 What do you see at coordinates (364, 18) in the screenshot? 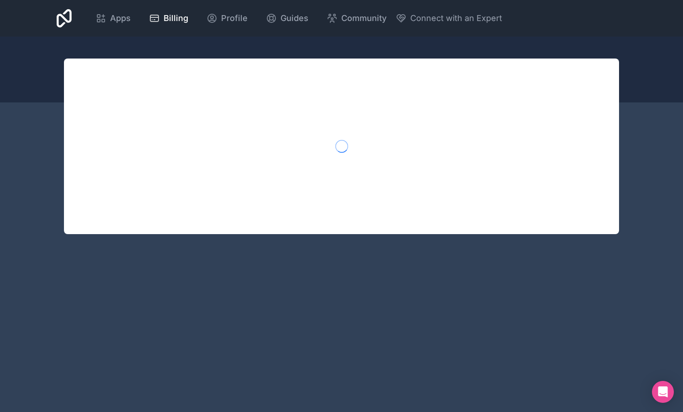
I see `span: Community` at bounding box center [364, 18].